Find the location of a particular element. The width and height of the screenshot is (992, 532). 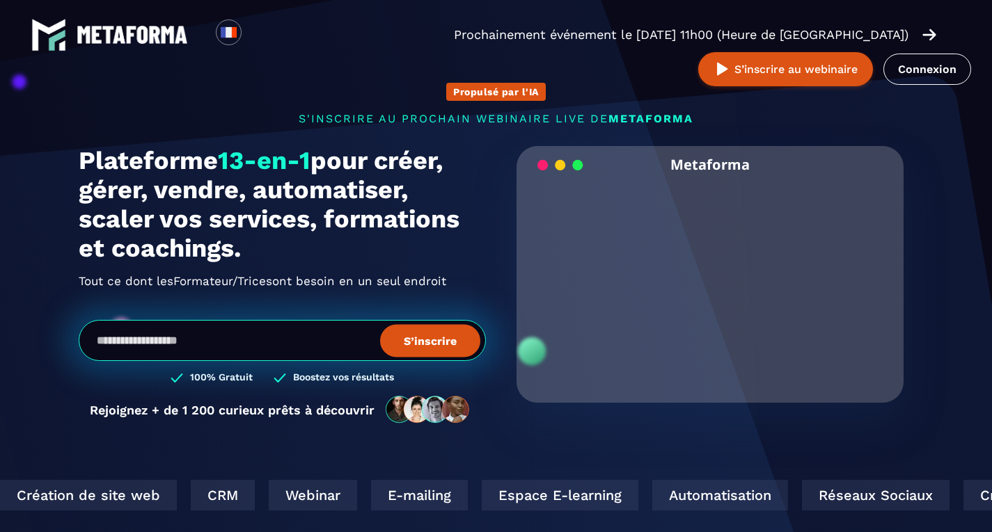

p: Rejoignez + de 1 200 curieux prêts à découvrir is located at coordinates (232, 410).